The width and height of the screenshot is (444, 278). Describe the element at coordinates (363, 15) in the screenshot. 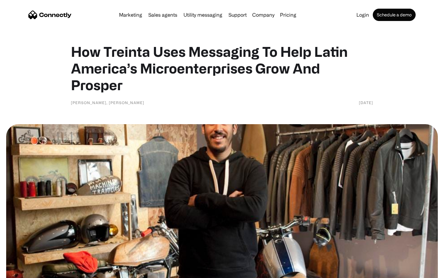

I see `a: Login` at that location.